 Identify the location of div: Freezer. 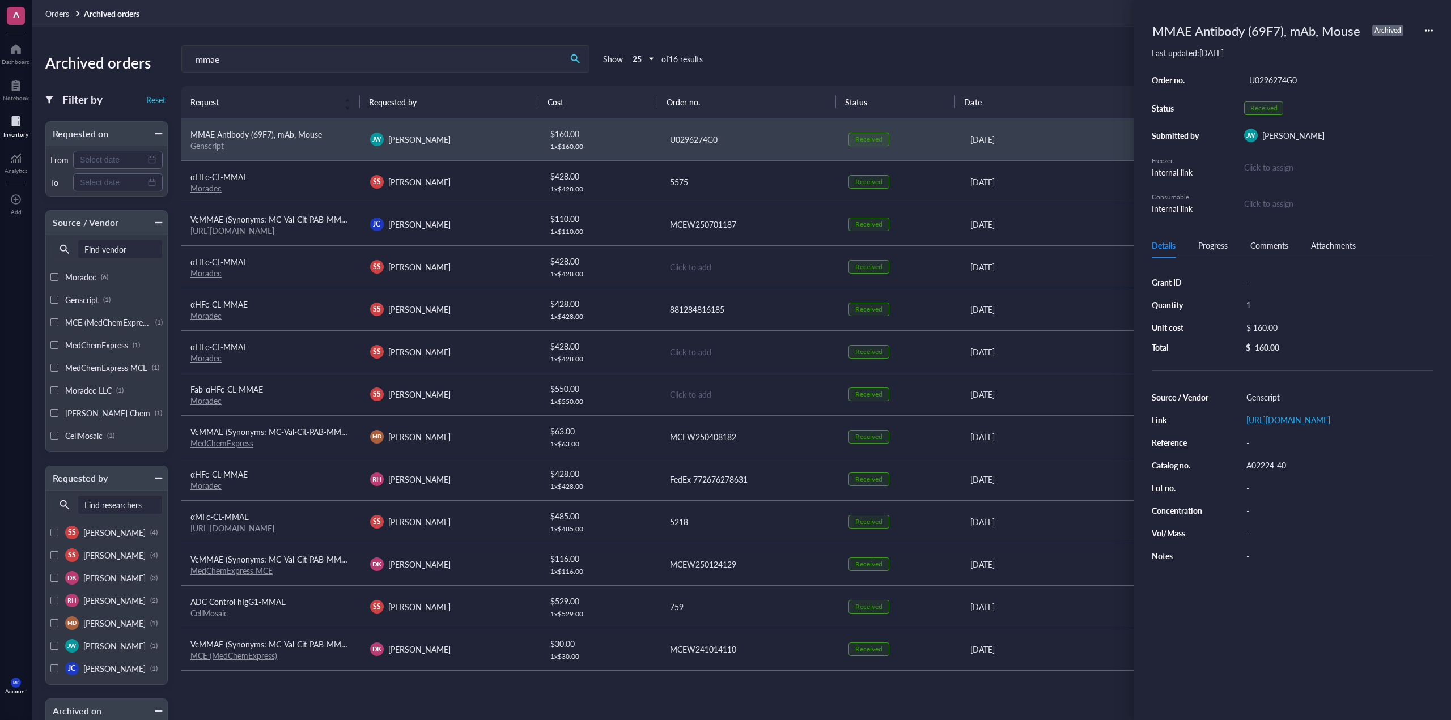
(1177, 161).